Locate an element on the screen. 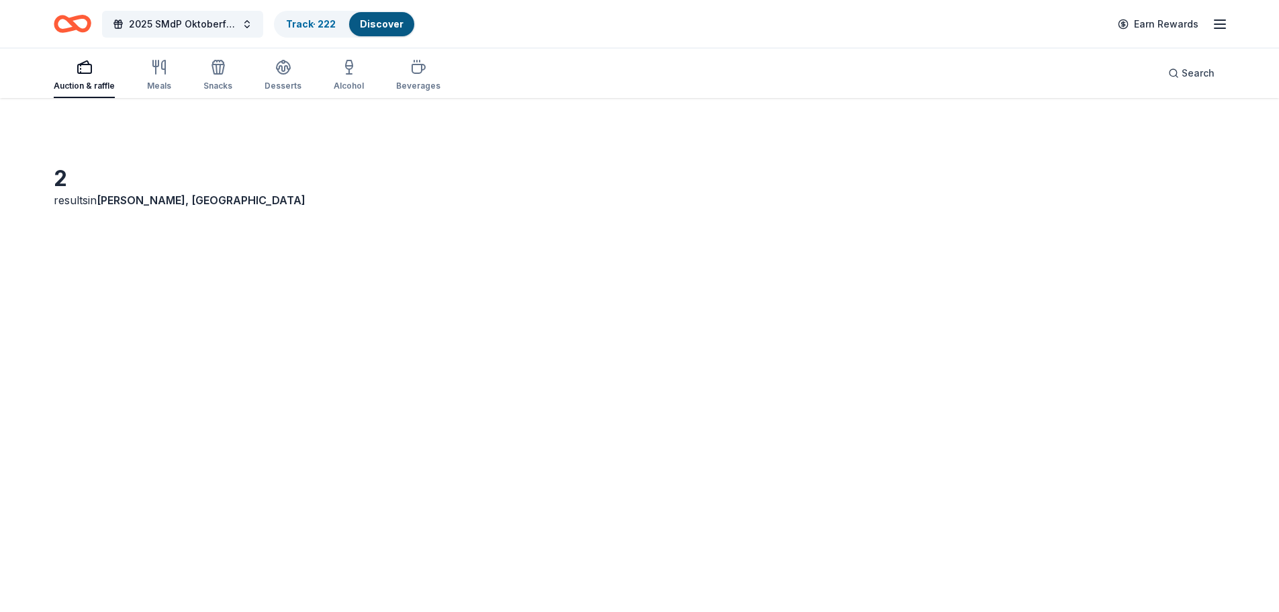 The width and height of the screenshot is (1279, 612). a: Earn Rewards is located at coordinates (1158, 24).